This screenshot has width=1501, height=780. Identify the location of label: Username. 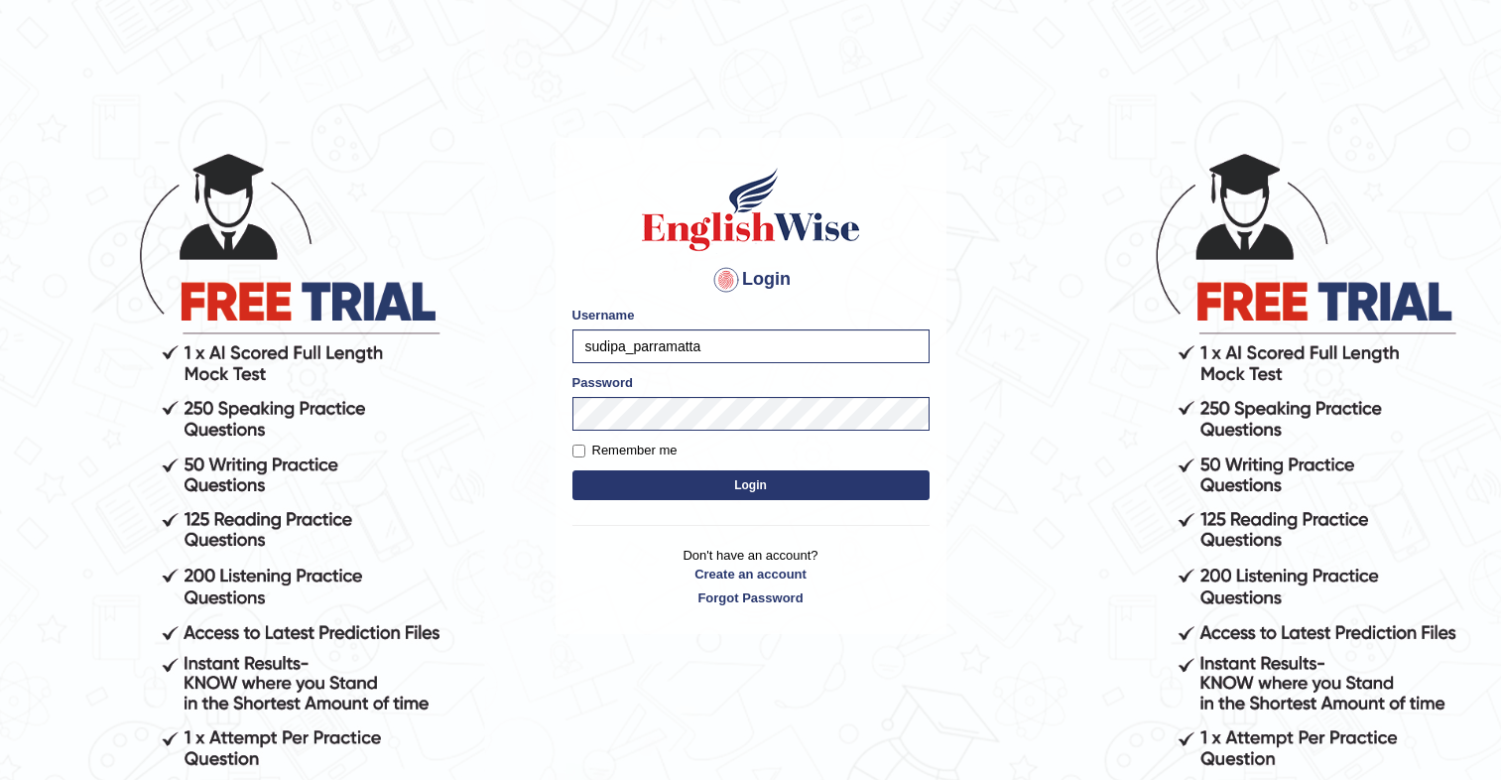
(603, 314).